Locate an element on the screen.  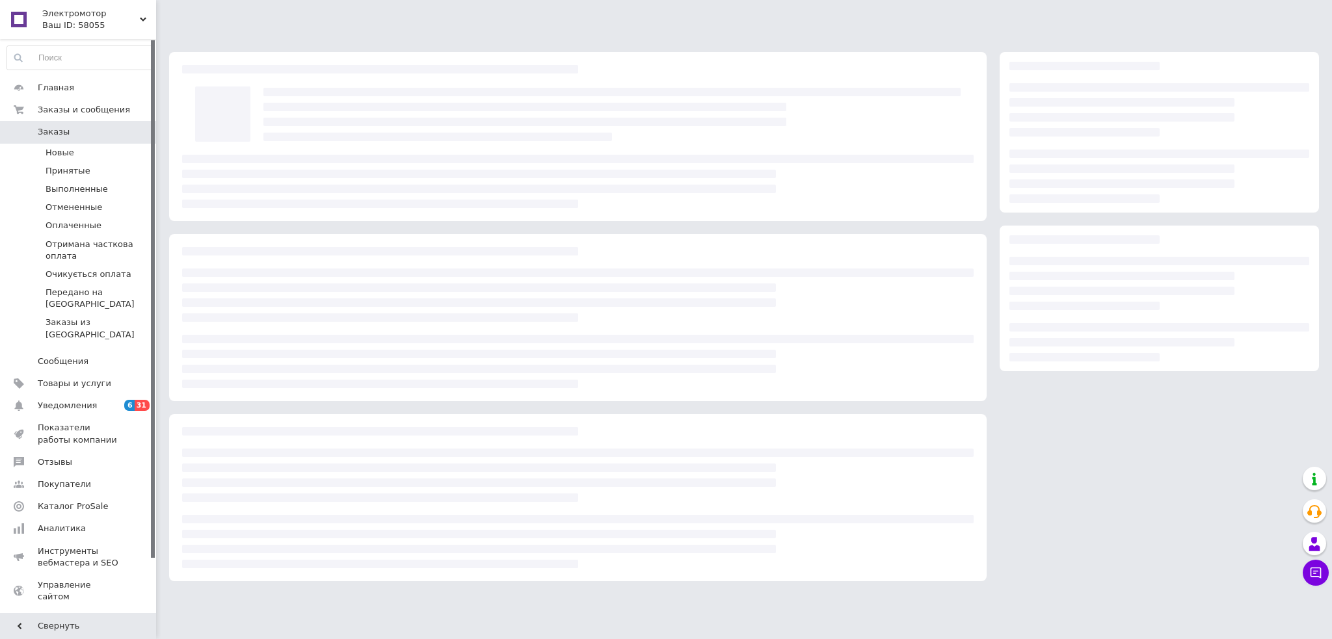
span: Электромотор is located at coordinates (91, 14).